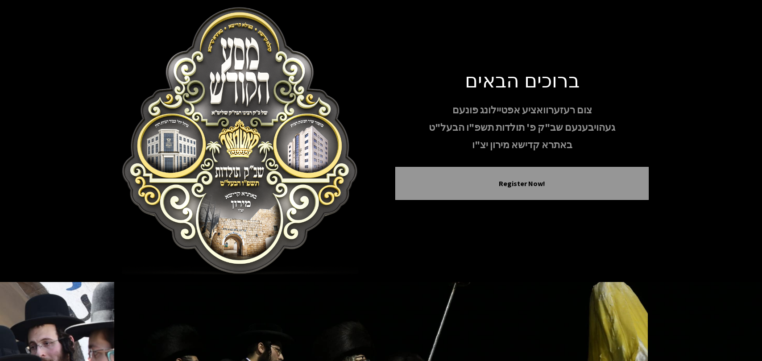 This screenshot has width=762, height=361. Describe the element at coordinates (522, 183) in the screenshot. I see `button: Register Now!` at that location.